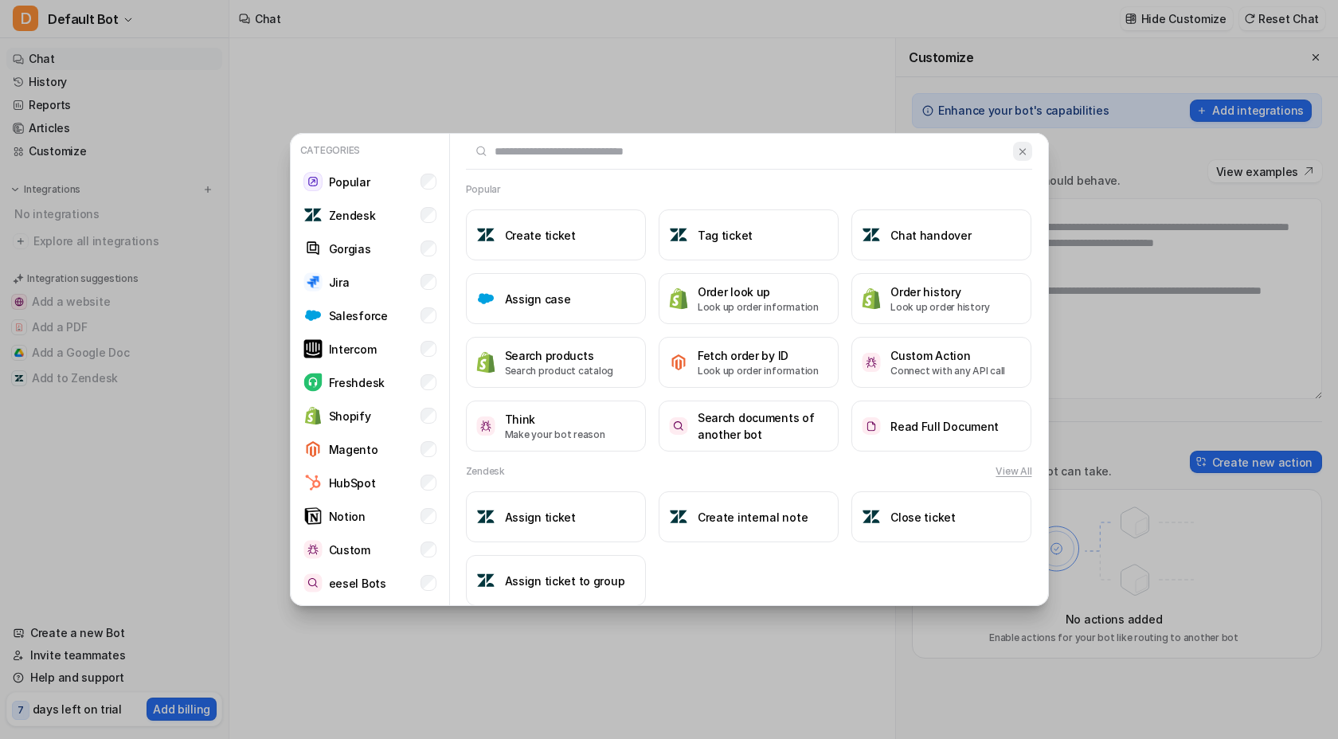 The height and width of the screenshot is (739, 1338). What do you see at coordinates (871, 235) in the screenshot?
I see `img: Chat handover` at bounding box center [871, 235].